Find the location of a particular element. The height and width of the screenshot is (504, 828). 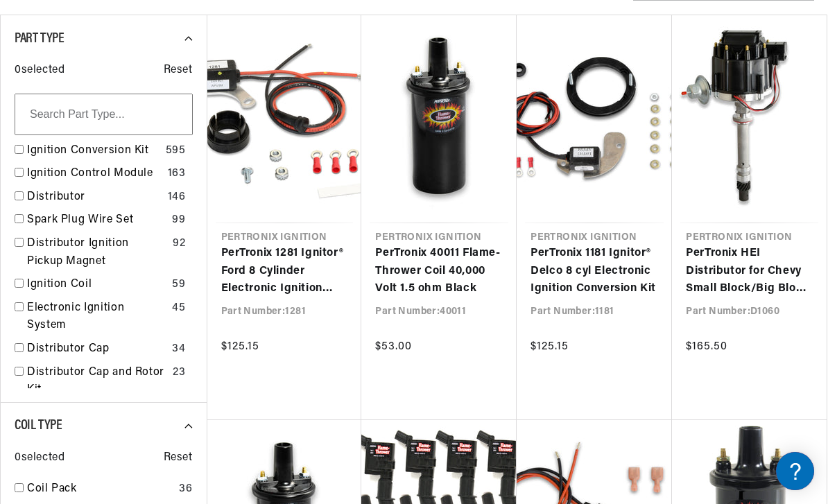

a: Payment, Pricing, and Promotions FAQ is located at coordinates (139, 357).